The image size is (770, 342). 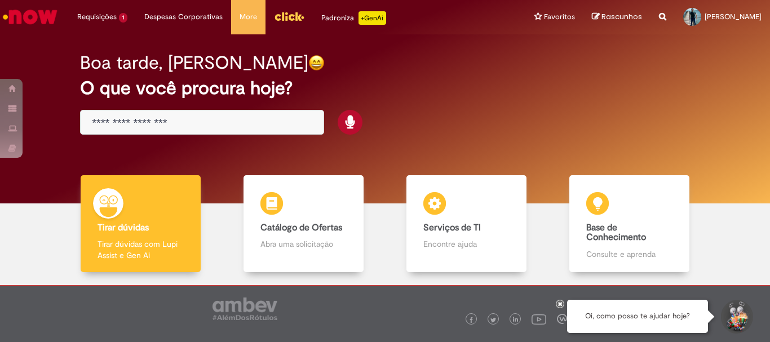 What do you see at coordinates (629, 254) in the screenshot?
I see `p: Consulte e aprenda` at bounding box center [629, 254].